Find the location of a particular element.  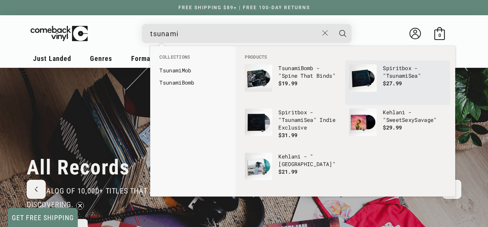

a: FREE SHIPPING $89+ | FREE 100-DAY RETURNS is located at coordinates (244, 8).